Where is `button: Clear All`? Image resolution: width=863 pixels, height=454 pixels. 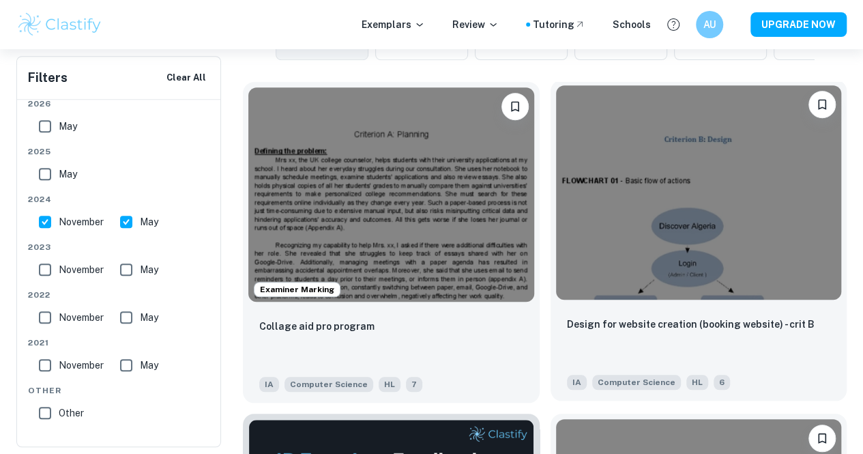 button: Clear All is located at coordinates (186, 78).